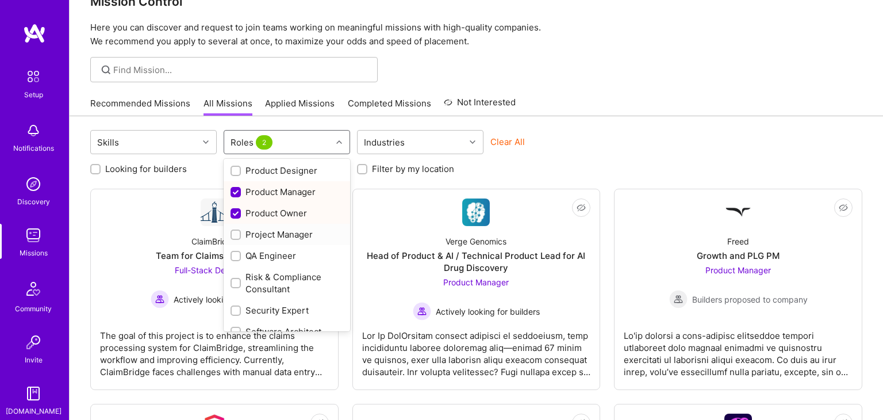 This screenshot has width=883, height=420. What do you see at coordinates (214, 289) in the screenshot?
I see `a: Company LogoClaimBridgeTeam for Claims ProcessingFull-Stack Developer Actively looking for builde...` at bounding box center [214, 289].